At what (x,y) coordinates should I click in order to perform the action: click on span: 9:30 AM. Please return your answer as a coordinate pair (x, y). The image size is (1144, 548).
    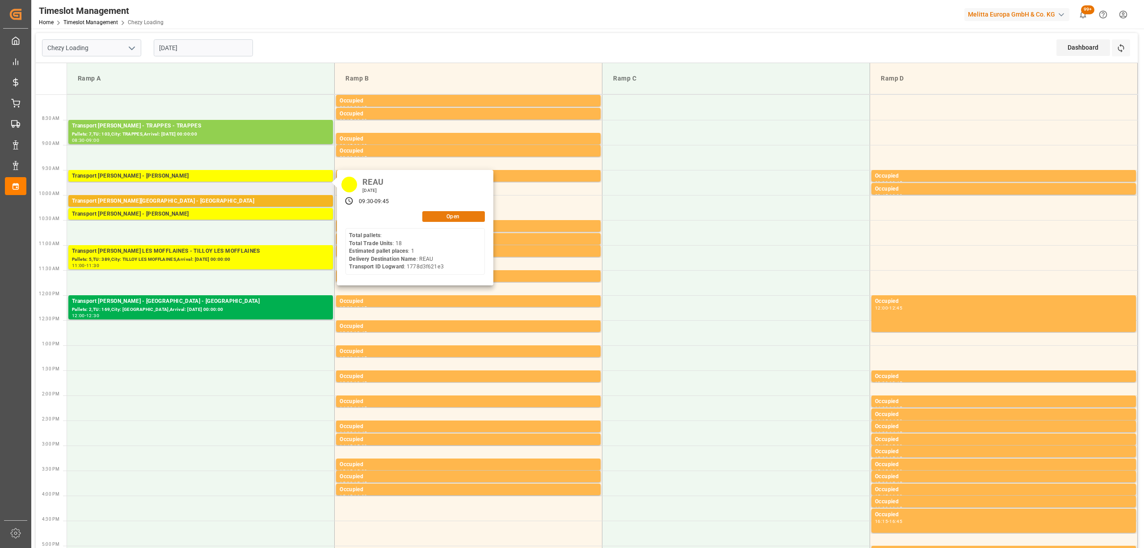
    Looking at the image, I should click on (51, 168).